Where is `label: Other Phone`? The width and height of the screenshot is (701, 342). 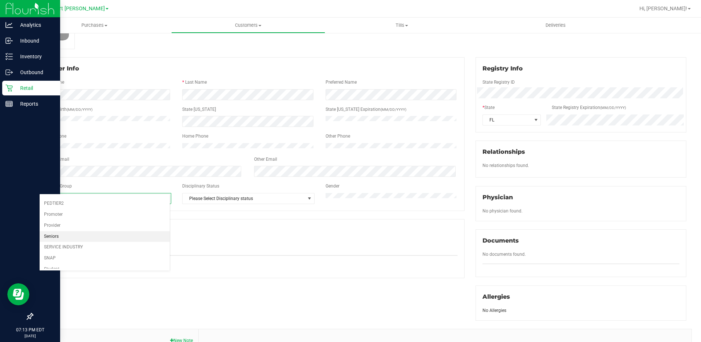
label: Other Phone is located at coordinates (338, 136).